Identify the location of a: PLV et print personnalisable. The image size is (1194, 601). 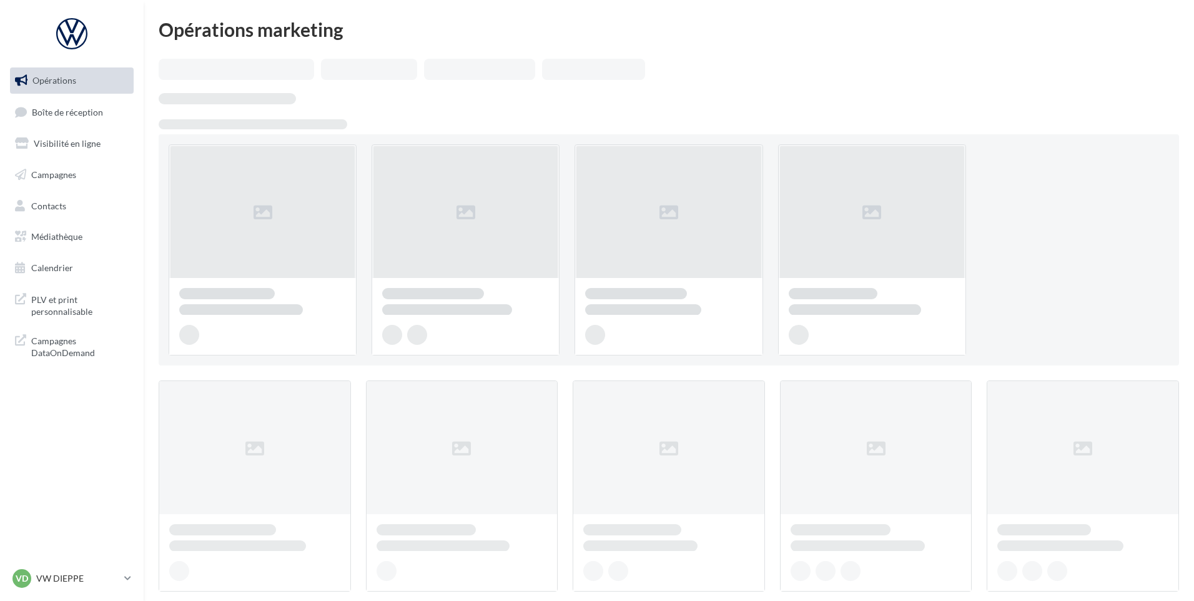
(72, 304).